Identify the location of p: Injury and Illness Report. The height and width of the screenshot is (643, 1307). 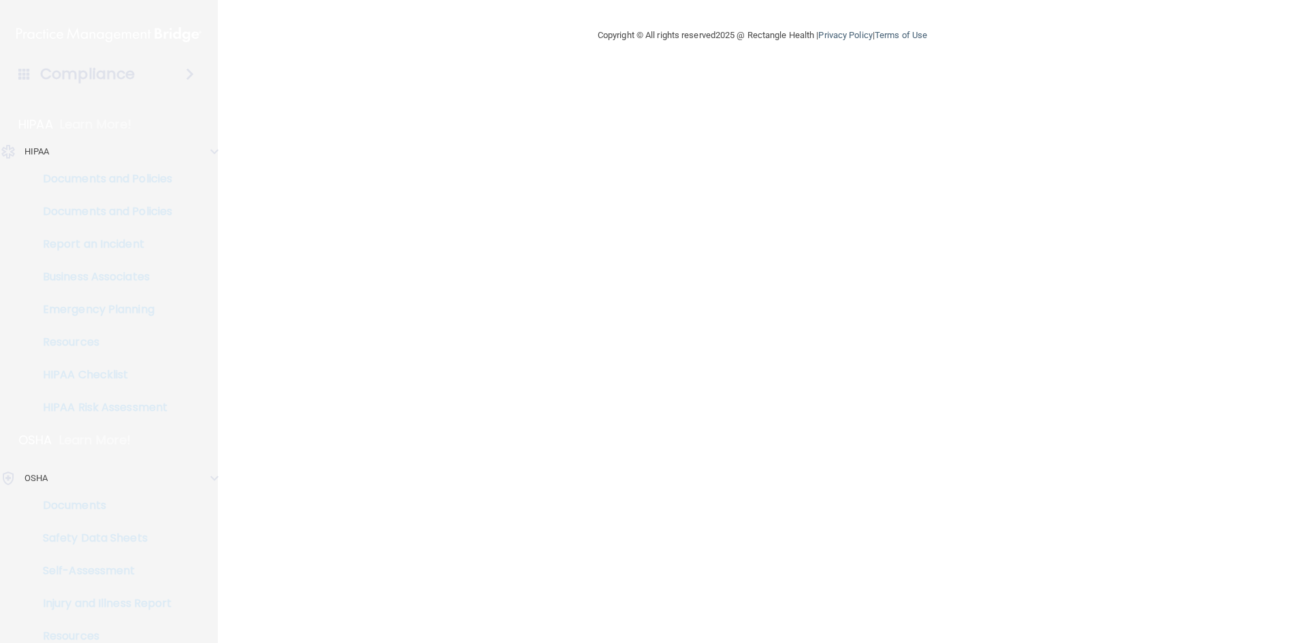
(101, 604).